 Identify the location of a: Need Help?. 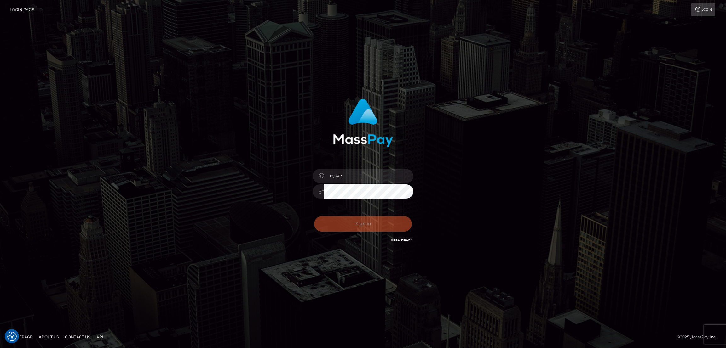
(401, 240).